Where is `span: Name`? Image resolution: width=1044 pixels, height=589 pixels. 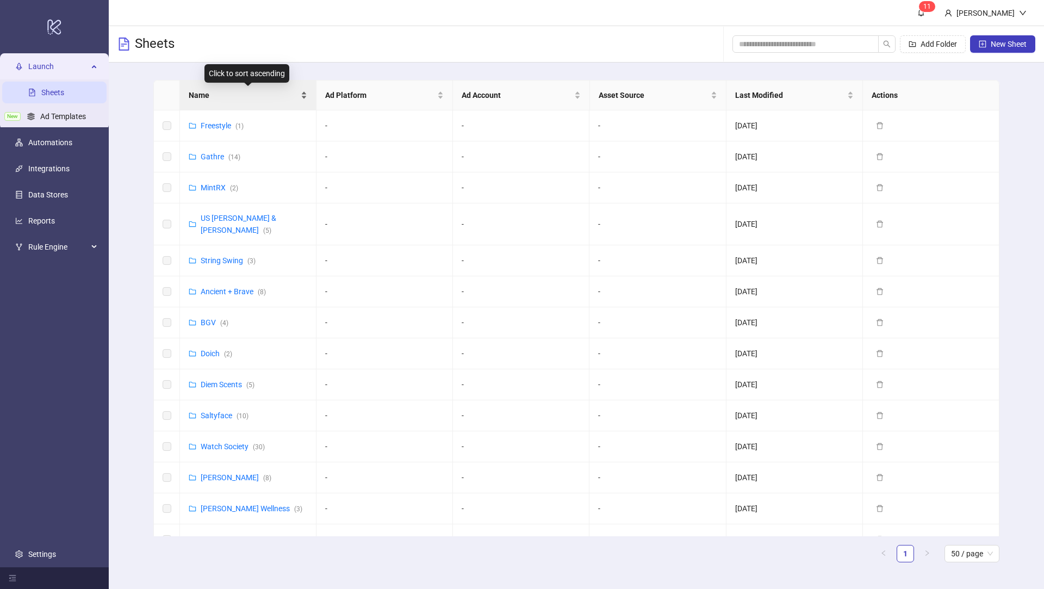 span: Name is located at coordinates (244, 95).